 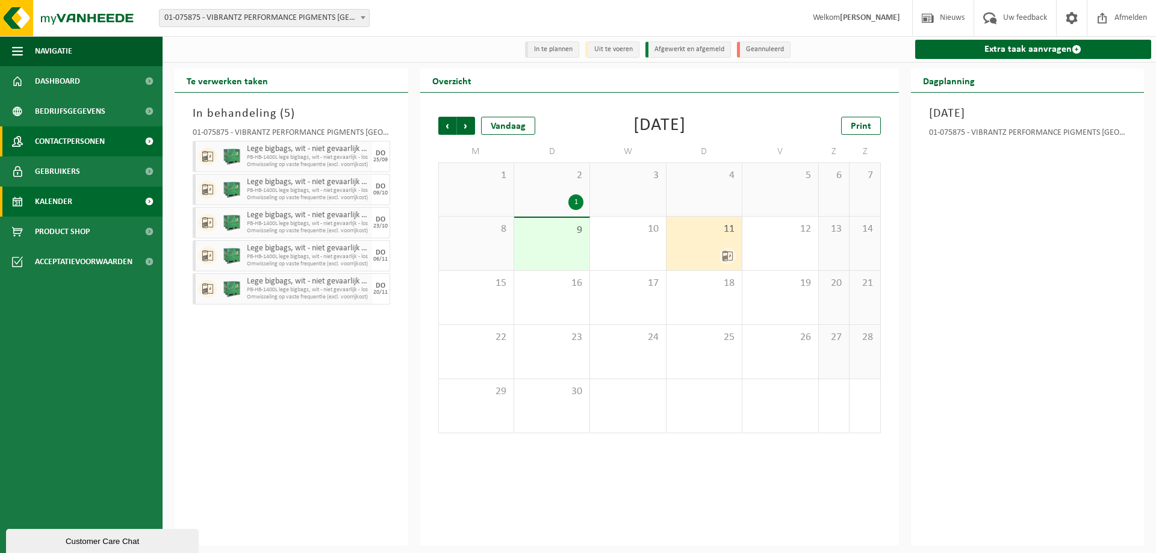 I want to click on div: 09/10, so click(x=381, y=193).